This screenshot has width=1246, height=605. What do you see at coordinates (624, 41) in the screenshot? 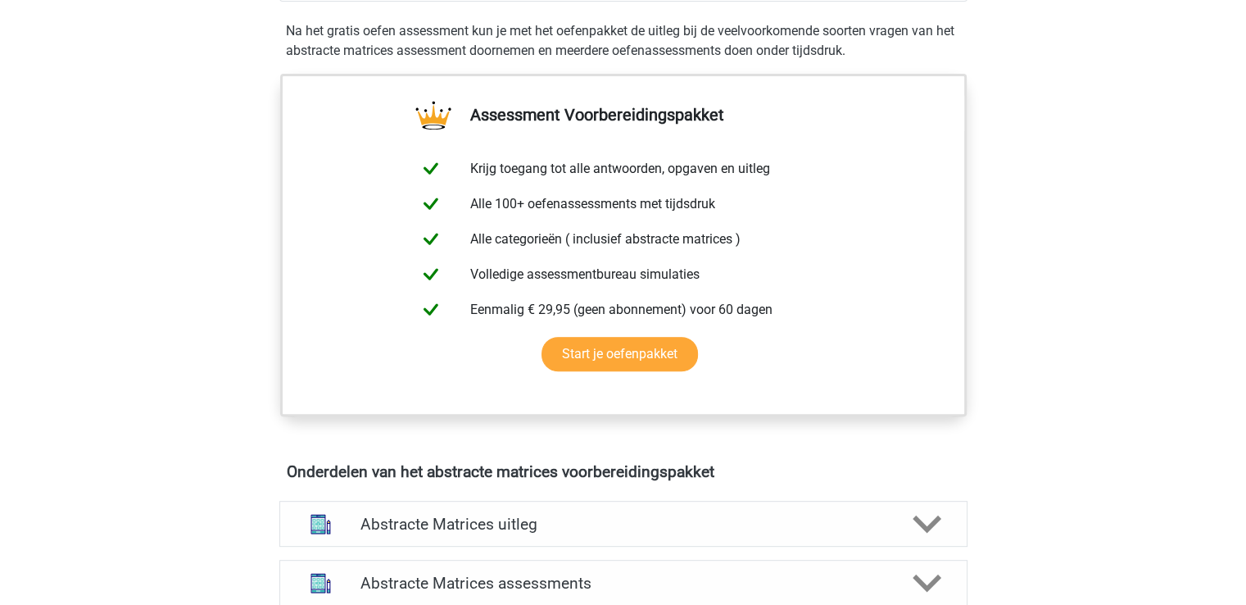
I see `div: Na het gratis oefen assessment kun je met het oefenpakket de uitleg bij de veelvoorkomende soorte...` at bounding box center [624, 41].